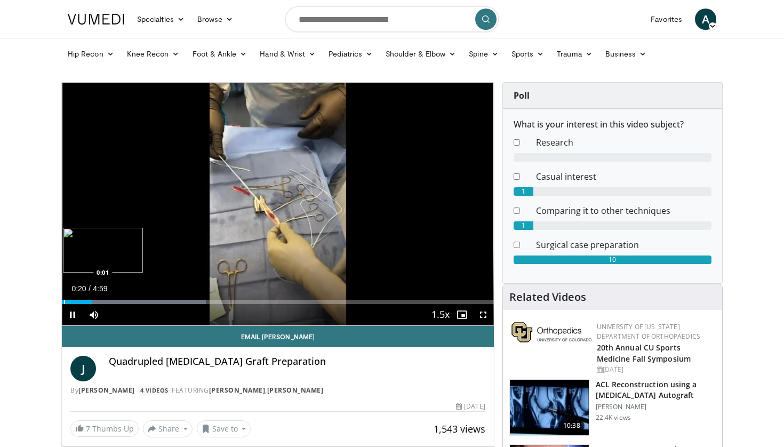 Image resolution: width=784 pixels, height=447 pixels. What do you see at coordinates (83, 368) in the screenshot?
I see `span: J` at bounding box center [83, 368].